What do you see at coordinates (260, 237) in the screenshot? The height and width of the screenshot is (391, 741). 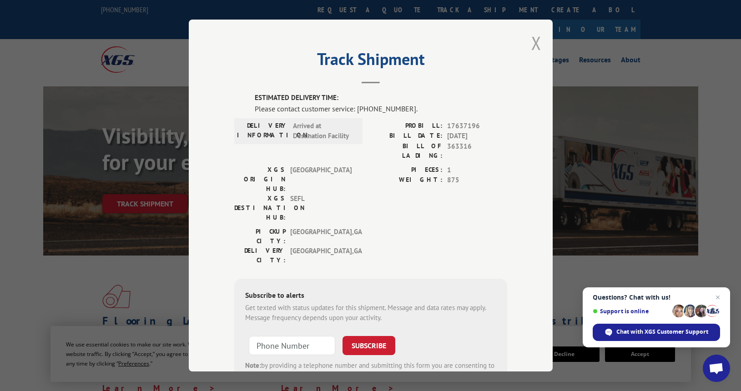 I see `label: PICKUP CITY:` at bounding box center [260, 237].